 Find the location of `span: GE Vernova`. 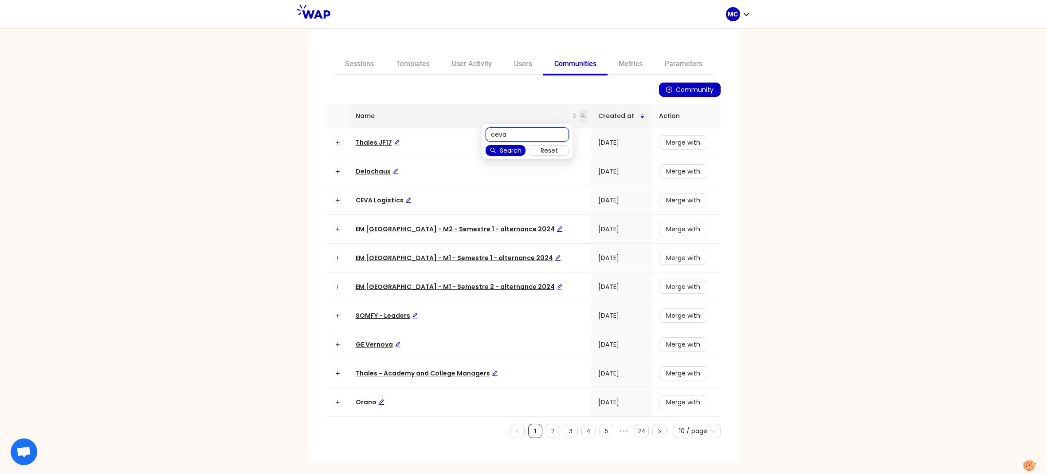

span: GE Vernova is located at coordinates (378, 344).